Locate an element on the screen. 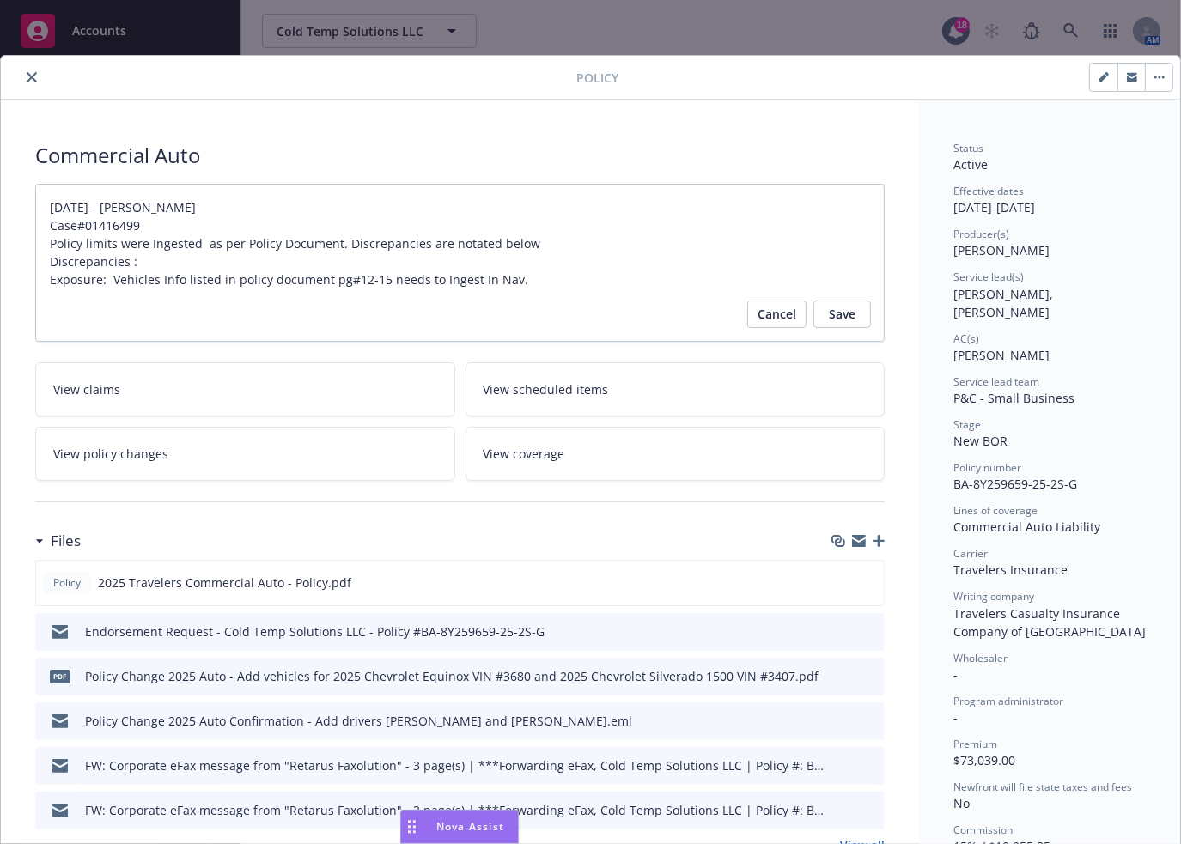 This screenshot has height=844, width=1181. span: Stage is located at coordinates (967, 424).